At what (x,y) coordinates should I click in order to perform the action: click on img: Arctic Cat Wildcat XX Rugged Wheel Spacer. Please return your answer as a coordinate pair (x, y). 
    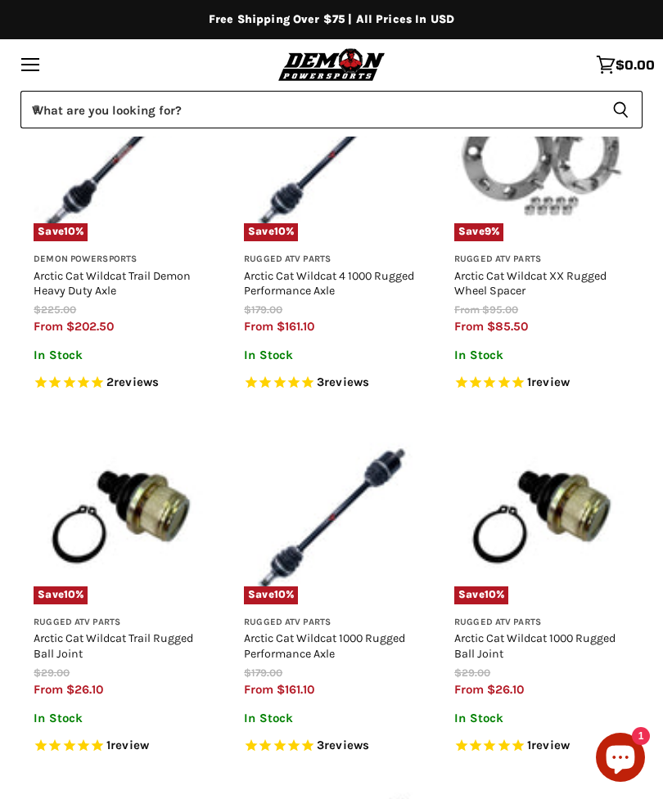
    Looking at the image, I should click on (542, 155).